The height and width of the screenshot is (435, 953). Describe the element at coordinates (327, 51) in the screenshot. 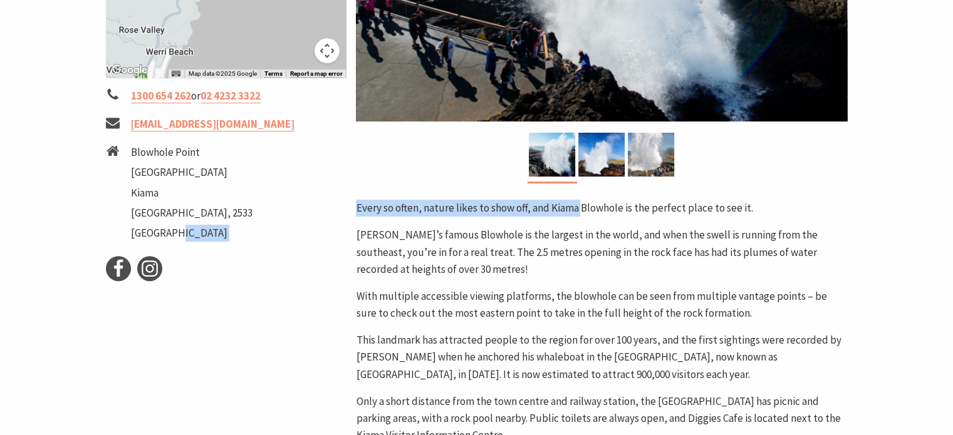

I see `button: Map camera controls` at that location.